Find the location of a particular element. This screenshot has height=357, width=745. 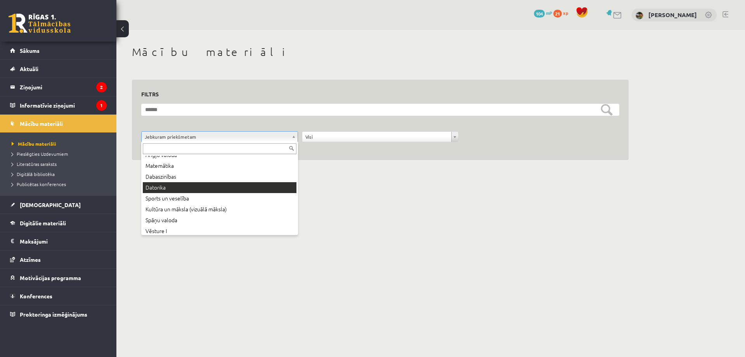

div: Dabaszinības is located at coordinates (220, 177).